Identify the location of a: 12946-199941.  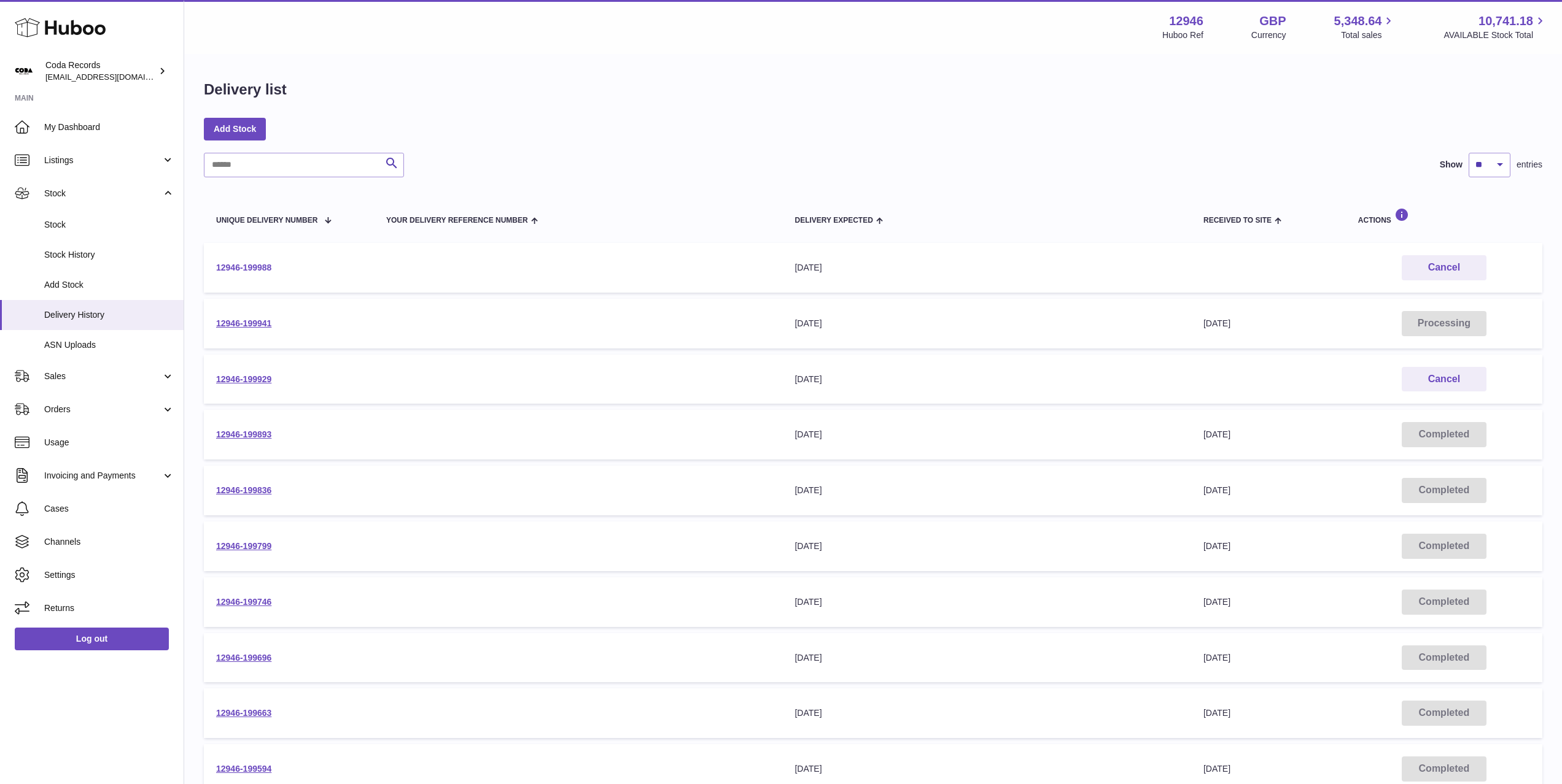
(244, 324).